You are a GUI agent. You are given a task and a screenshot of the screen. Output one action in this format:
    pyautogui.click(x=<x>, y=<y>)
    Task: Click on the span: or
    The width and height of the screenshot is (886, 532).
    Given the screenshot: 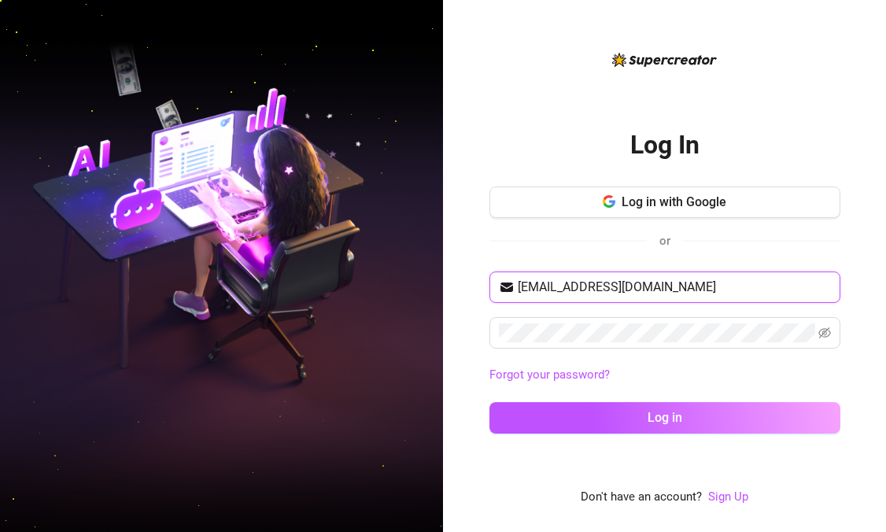 What is the action you would take?
    pyautogui.click(x=665, y=241)
    